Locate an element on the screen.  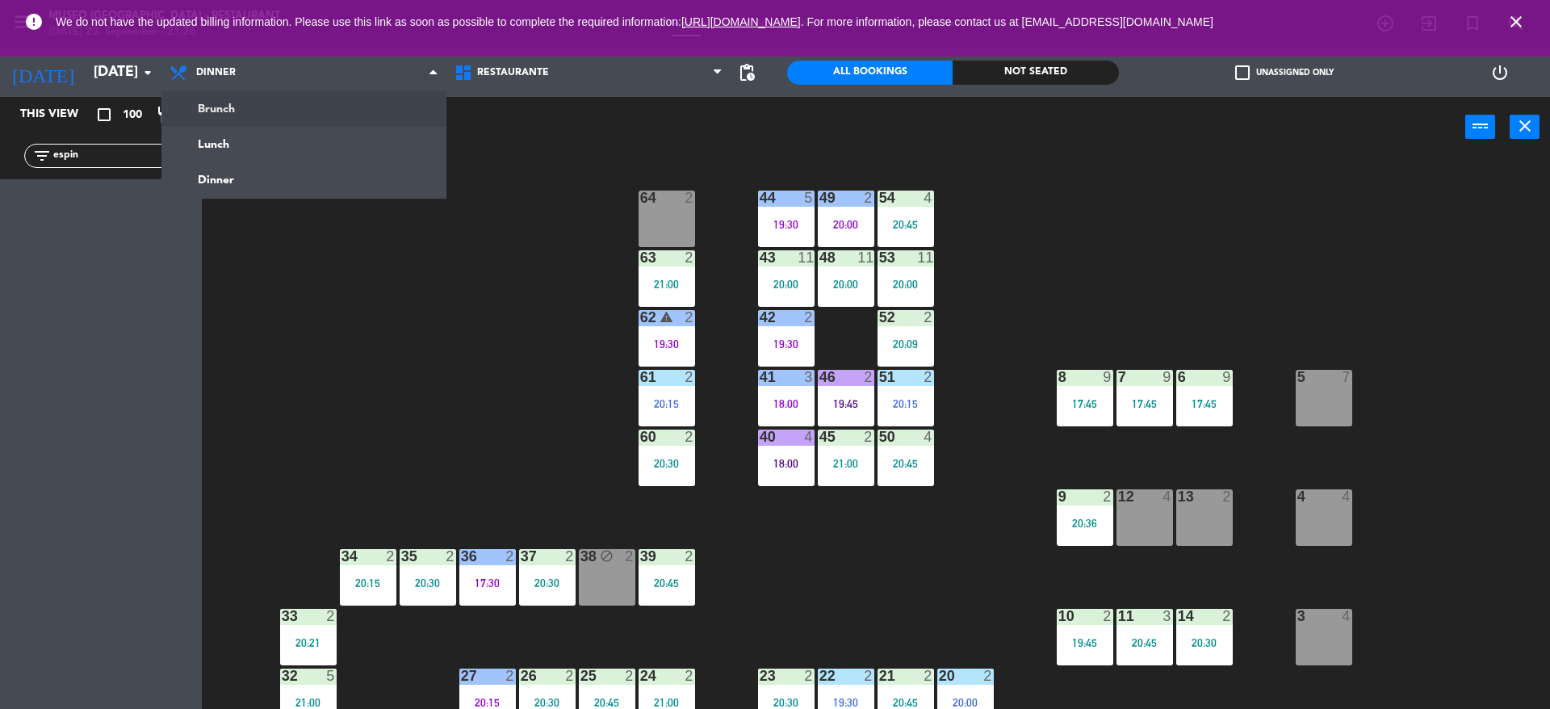
button: close is located at coordinates (1524, 127).